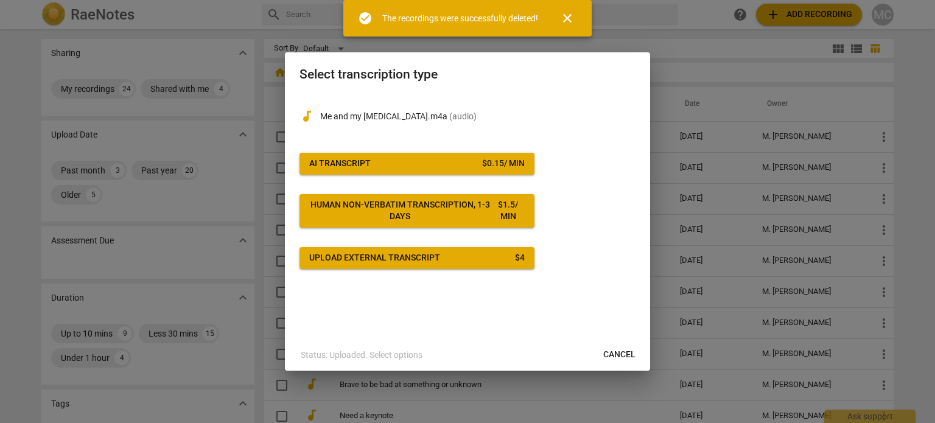 The height and width of the screenshot is (423, 935). I want to click on button: Cancel, so click(619, 355).